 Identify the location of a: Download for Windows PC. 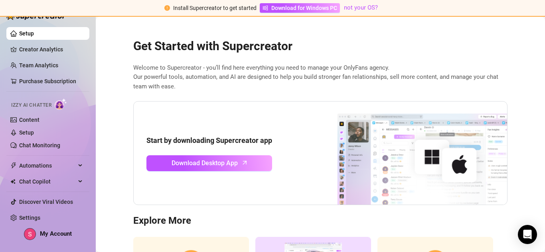
(299, 8).